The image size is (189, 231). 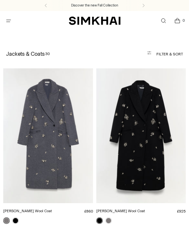 I want to click on span: £860, so click(x=89, y=211).